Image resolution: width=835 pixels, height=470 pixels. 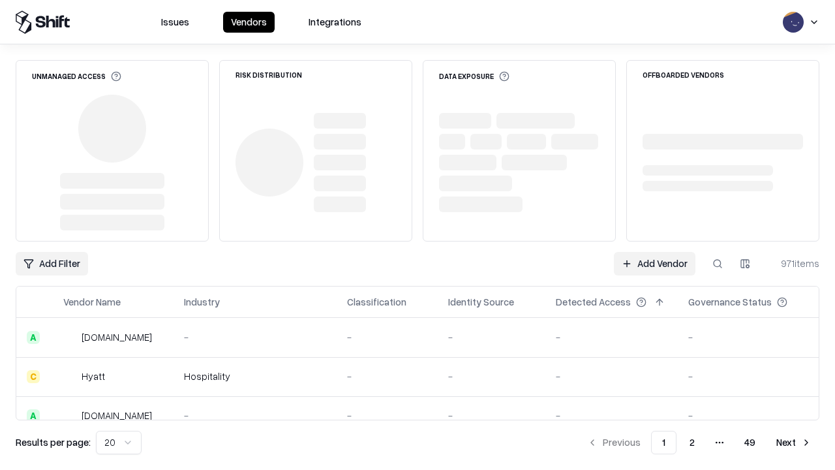 I want to click on button: 1, so click(x=664, y=443).